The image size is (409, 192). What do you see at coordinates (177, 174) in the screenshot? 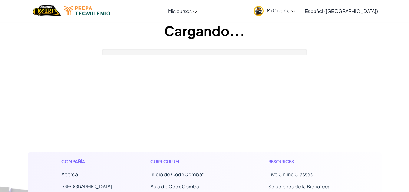
I see `span: Inicio de CodeCombat` at bounding box center [177, 174].